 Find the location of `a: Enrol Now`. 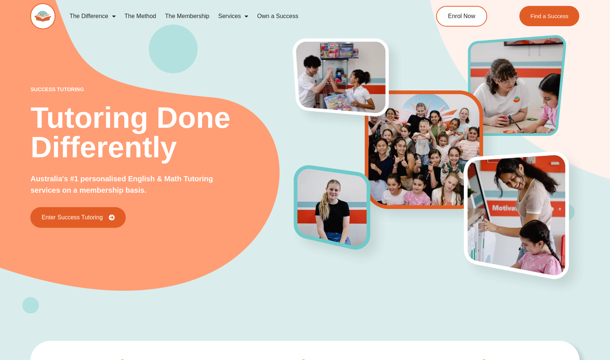

a: Enrol Now is located at coordinates (461, 16).